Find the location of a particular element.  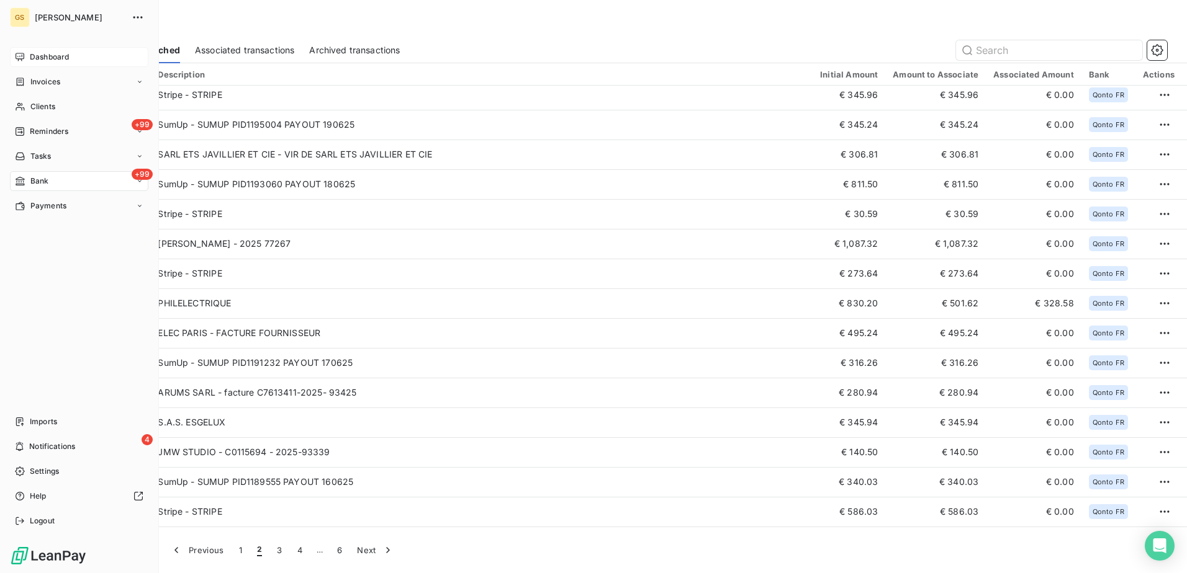

img: Logo LeanPay is located at coordinates (48, 556).